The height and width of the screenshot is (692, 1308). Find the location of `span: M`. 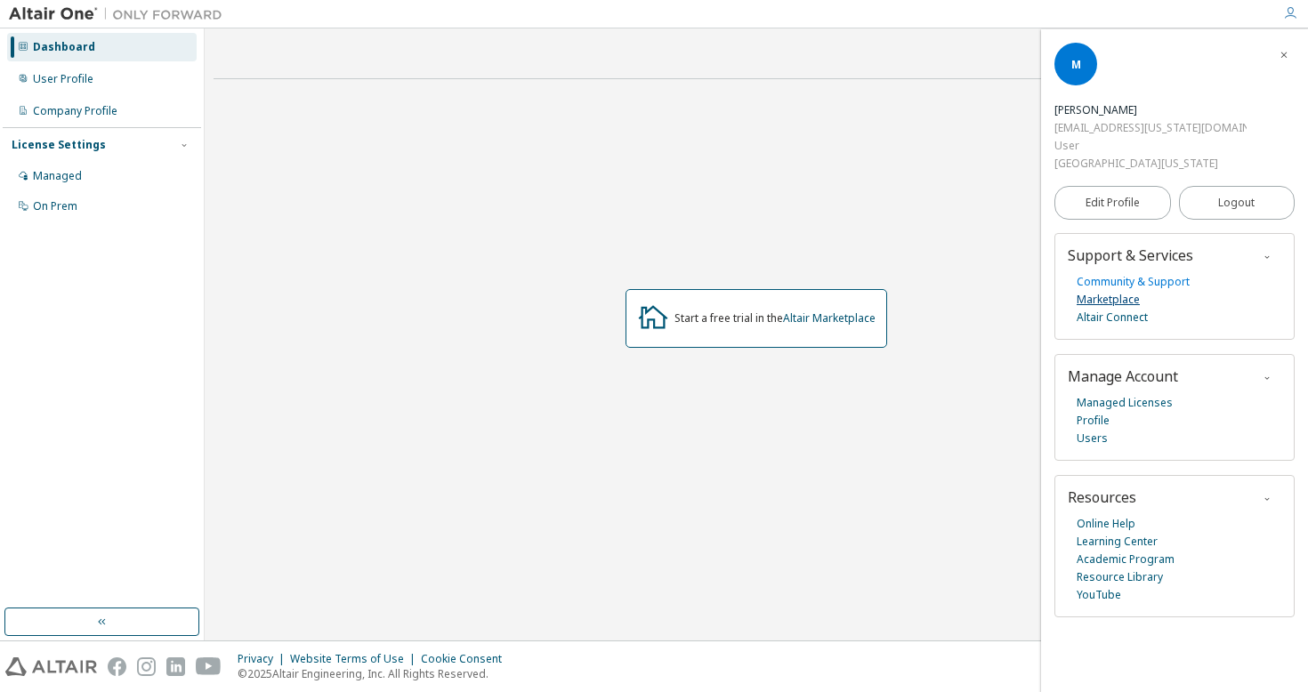

span: M is located at coordinates (1076, 64).